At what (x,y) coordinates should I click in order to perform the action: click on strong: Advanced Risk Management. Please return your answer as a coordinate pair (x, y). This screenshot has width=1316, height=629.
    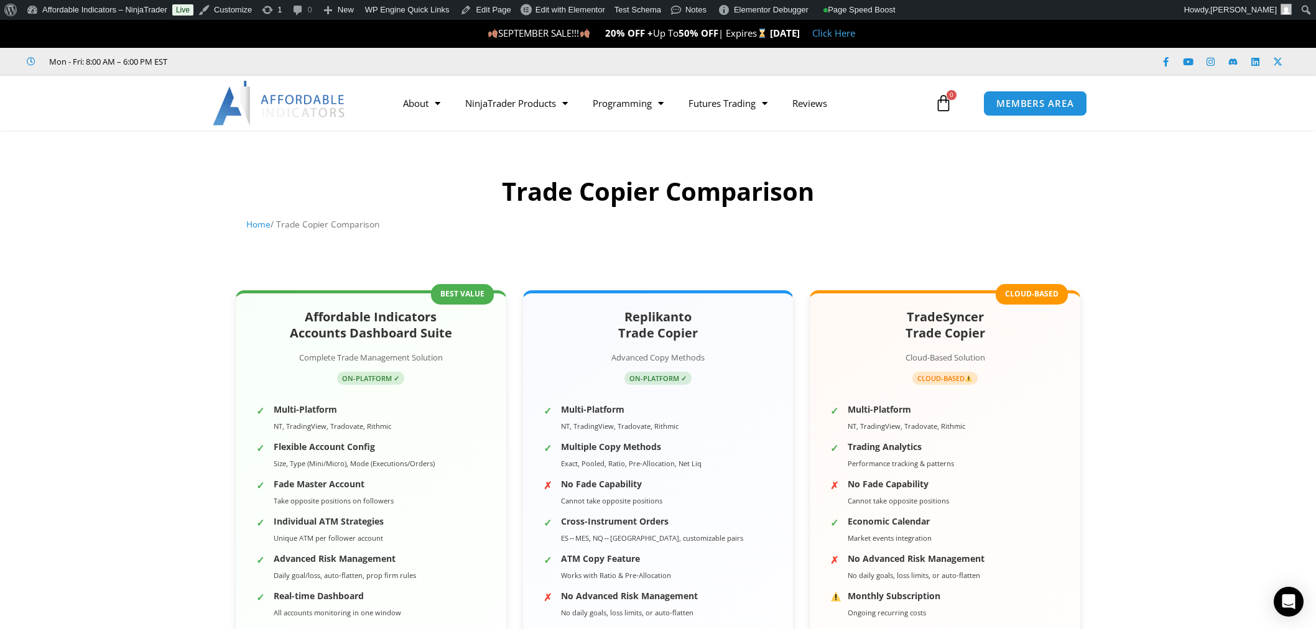
    Looking at the image, I should click on (335, 558).